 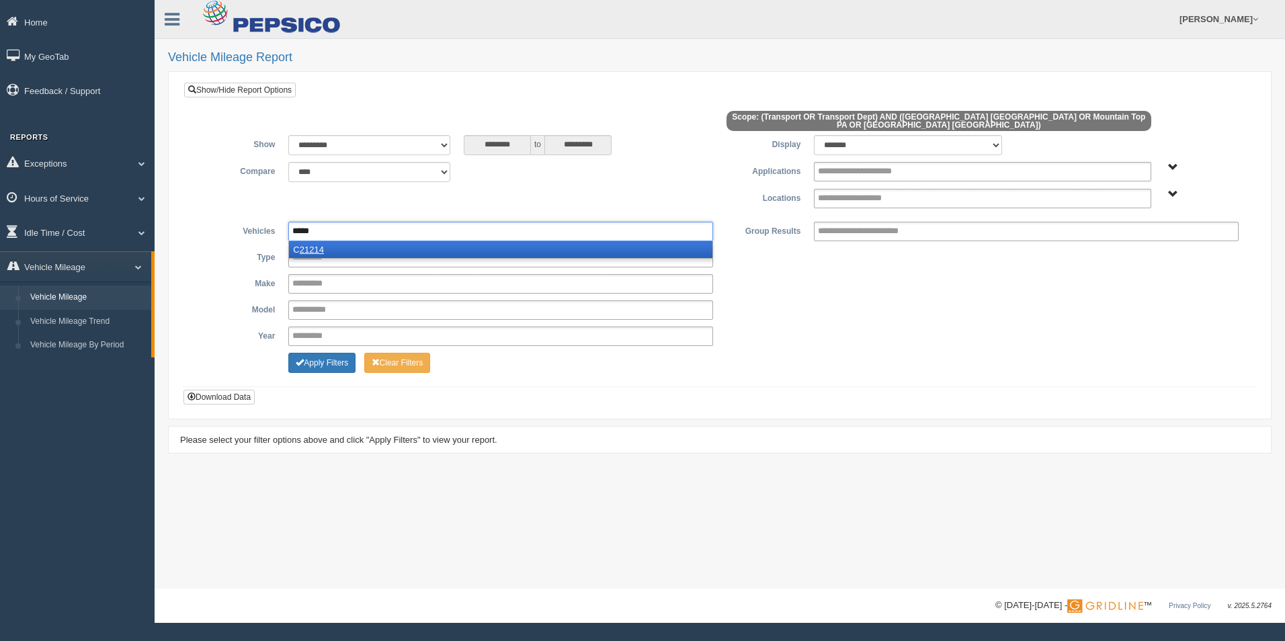 I want to click on h2: Vehicle Mileage Report, so click(x=720, y=58).